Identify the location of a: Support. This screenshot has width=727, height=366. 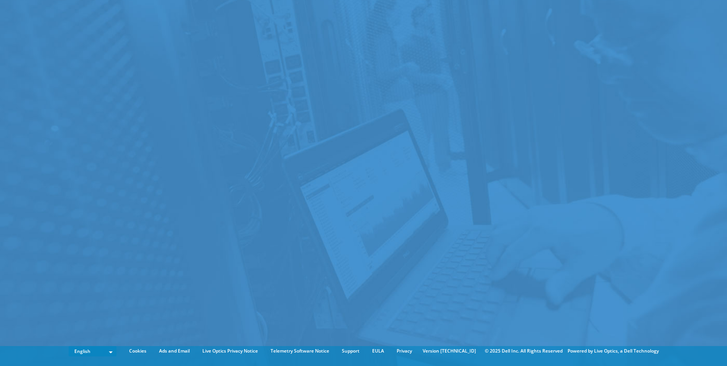
(351, 351).